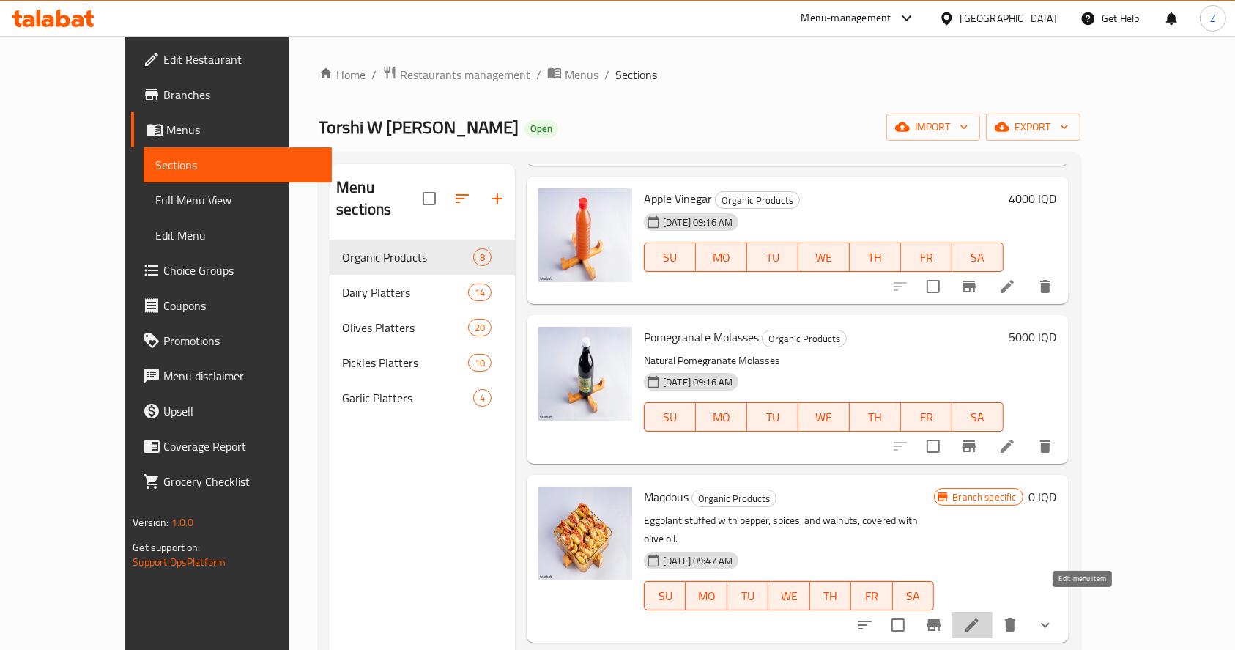 The width and height of the screenshot is (1235, 650). What do you see at coordinates (231, 376) in the screenshot?
I see `a: Menu disclaimer` at bounding box center [231, 376].